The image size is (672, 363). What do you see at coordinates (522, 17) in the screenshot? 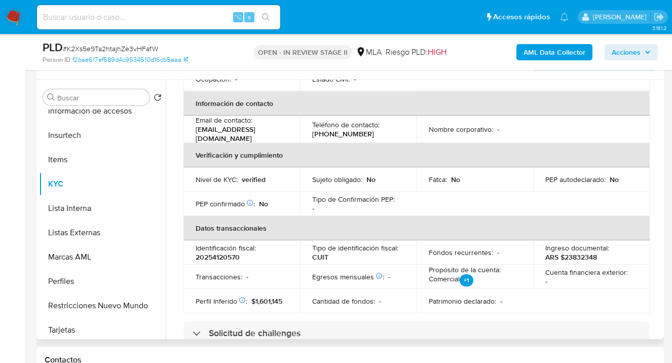
I see `span: Accesos rápidos` at bounding box center [522, 17].